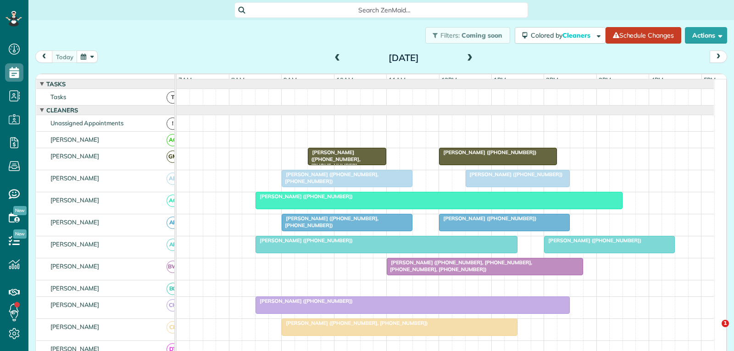  Describe the element at coordinates (173, 289) in the screenshot. I see `span: BC` at that location.